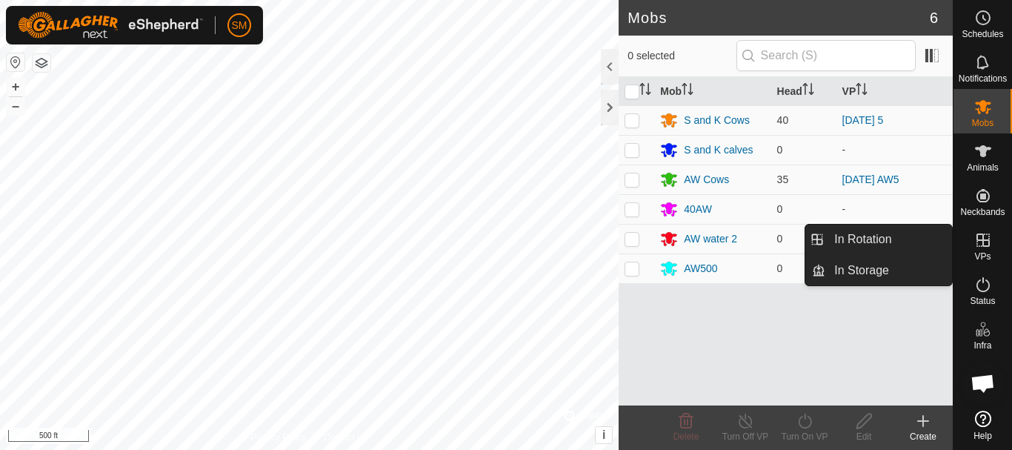 This screenshot has height=450, width=1012. What do you see at coordinates (804, 436) in the screenshot?
I see `div: Turn On VP` at bounding box center [804, 436].